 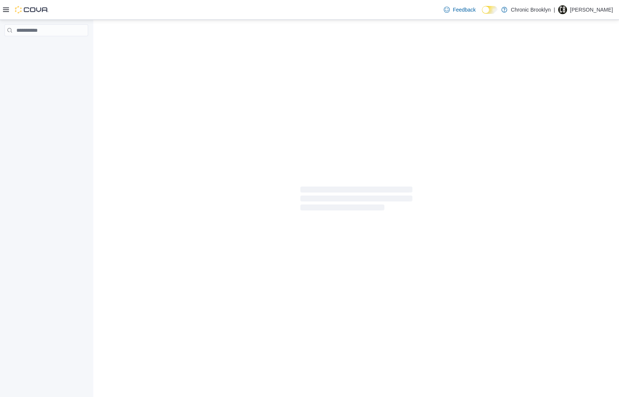 I want to click on img: Cova, so click(x=32, y=10).